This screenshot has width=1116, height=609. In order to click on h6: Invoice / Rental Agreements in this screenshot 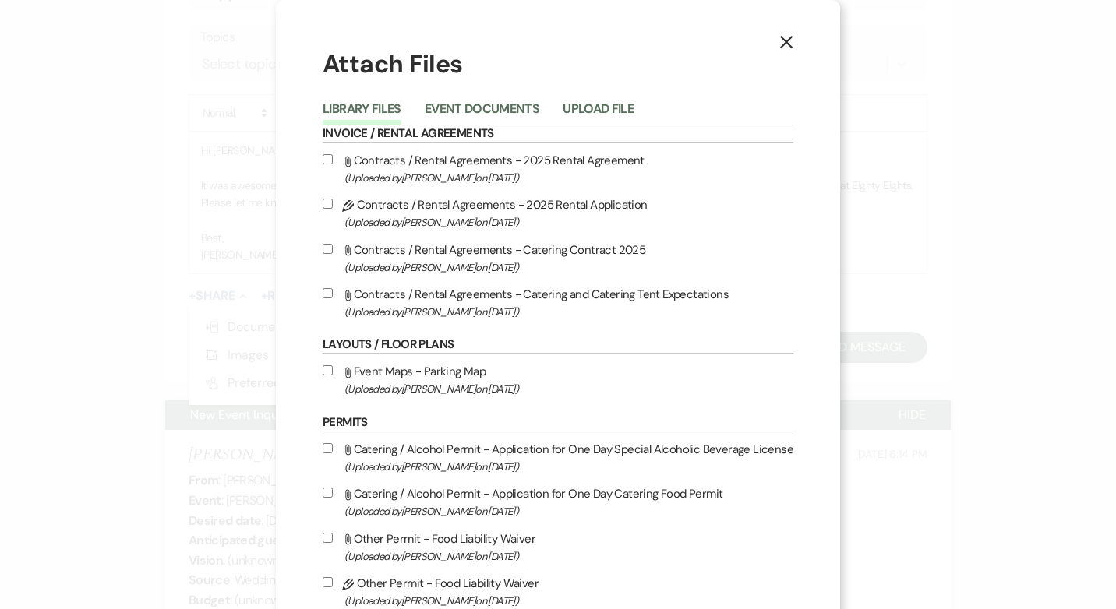, I will do `click(558, 134)`.